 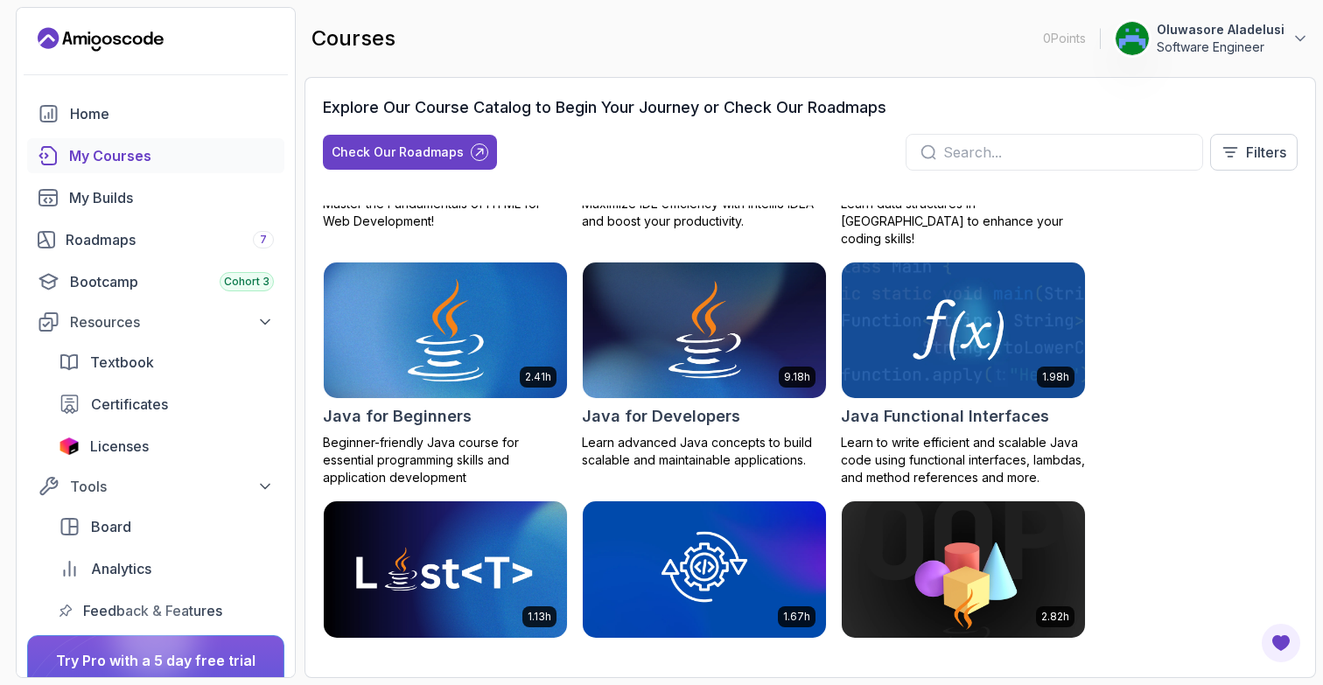 I want to click on p: Maximize IDE efficiency with IntelliJ IDEA and boost your productivity., so click(x=704, y=213).